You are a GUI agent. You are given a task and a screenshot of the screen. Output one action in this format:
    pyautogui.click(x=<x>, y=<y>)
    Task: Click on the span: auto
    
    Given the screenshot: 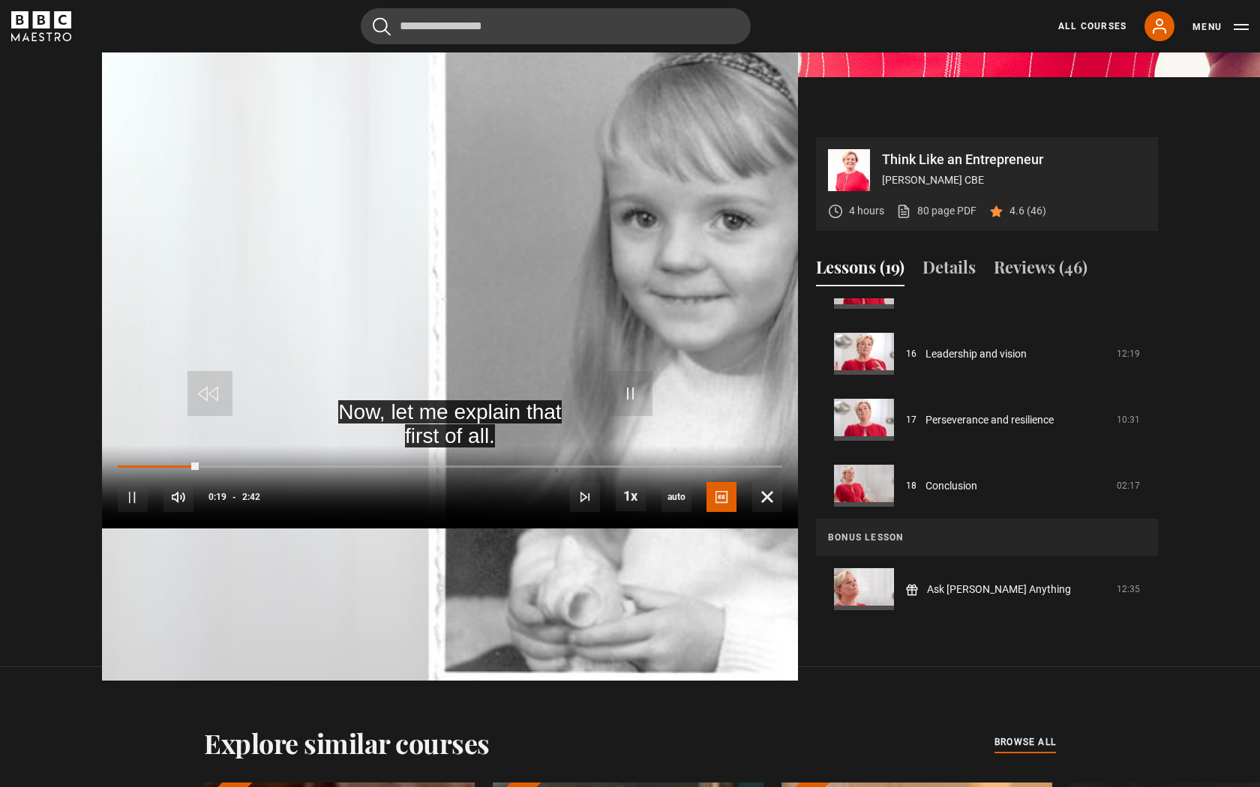 What is the action you would take?
    pyautogui.click(x=676, y=497)
    